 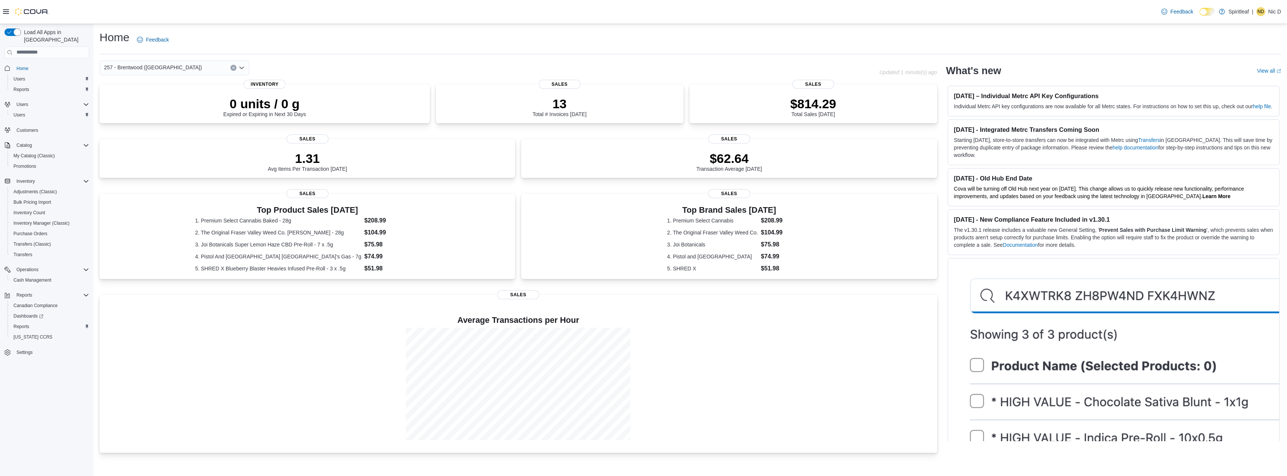 What do you see at coordinates (265, 104) in the screenshot?
I see `p: 0 units / 0 g` at bounding box center [265, 104].